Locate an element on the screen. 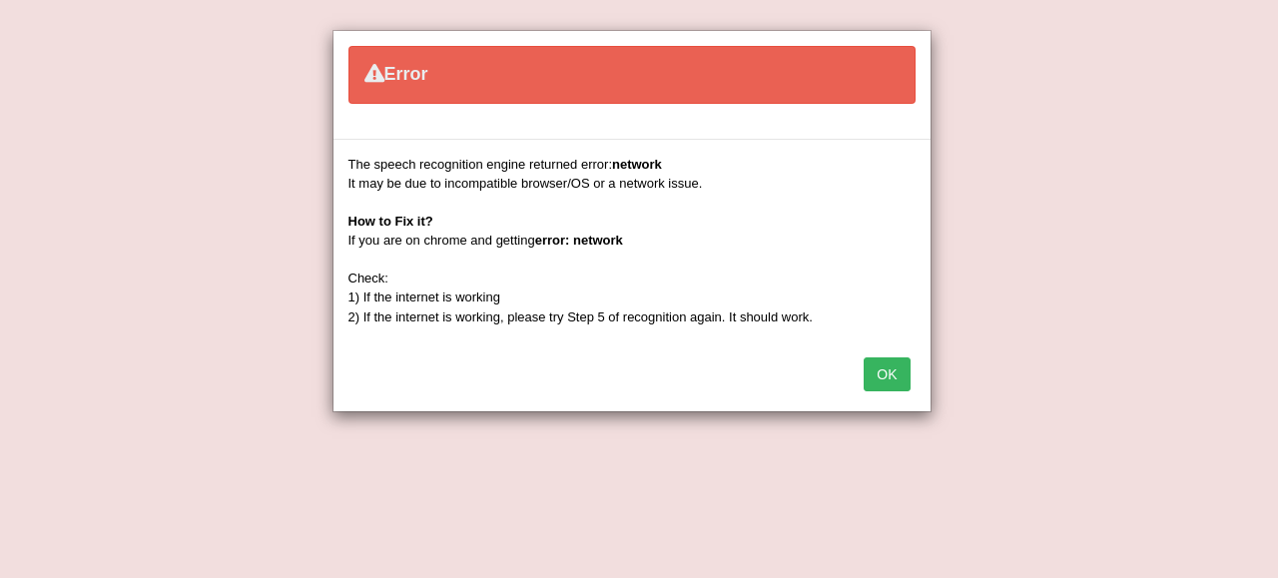 This screenshot has width=1278, height=578. b: How to Fix it? is located at coordinates (391, 221).